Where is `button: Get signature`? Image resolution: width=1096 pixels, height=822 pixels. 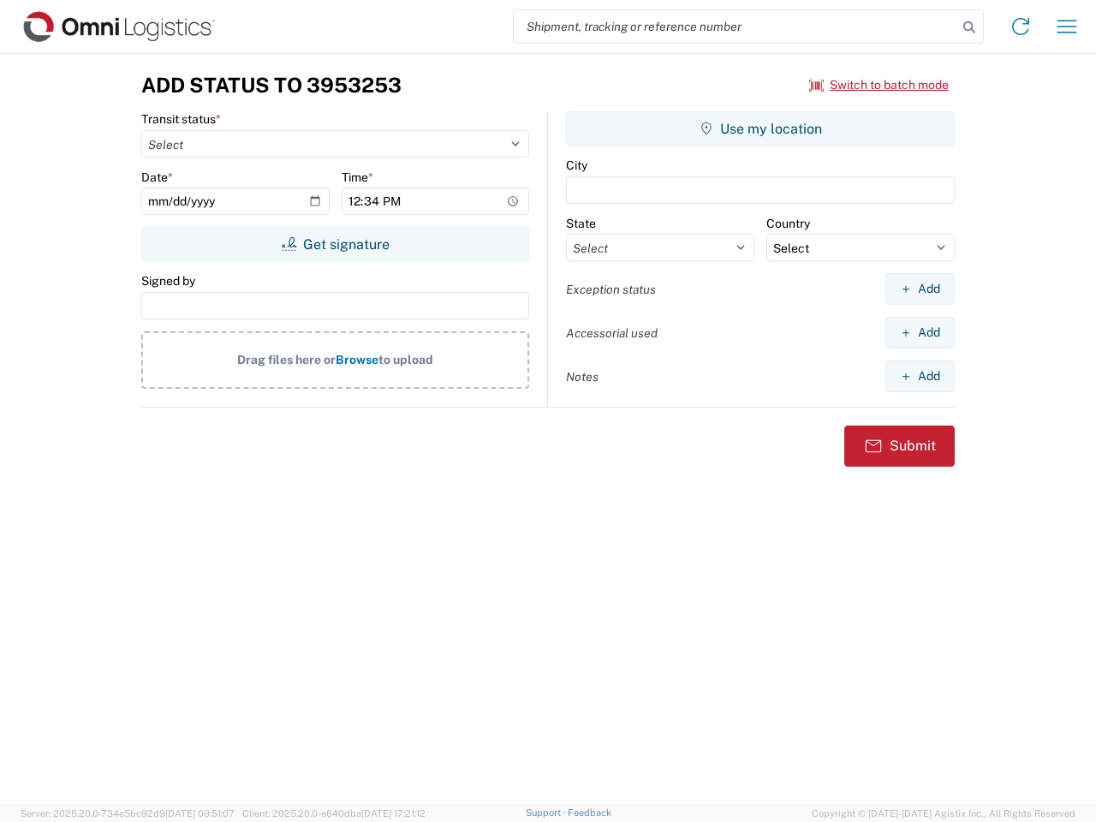
button: Get signature is located at coordinates (335, 244).